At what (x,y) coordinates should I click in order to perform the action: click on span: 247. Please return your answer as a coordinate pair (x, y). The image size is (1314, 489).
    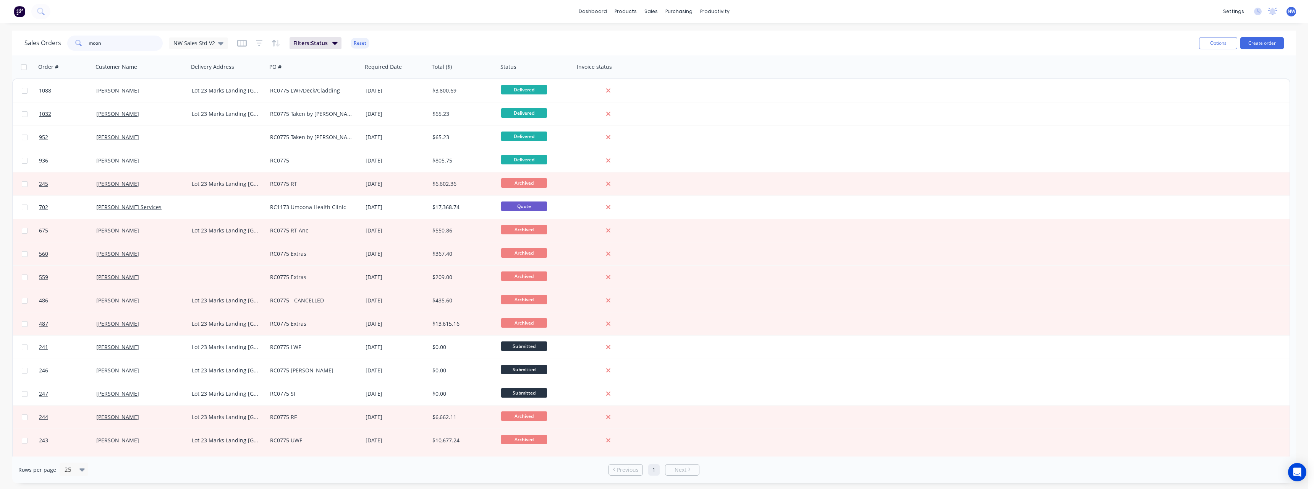
    Looking at the image, I should click on (44, 393).